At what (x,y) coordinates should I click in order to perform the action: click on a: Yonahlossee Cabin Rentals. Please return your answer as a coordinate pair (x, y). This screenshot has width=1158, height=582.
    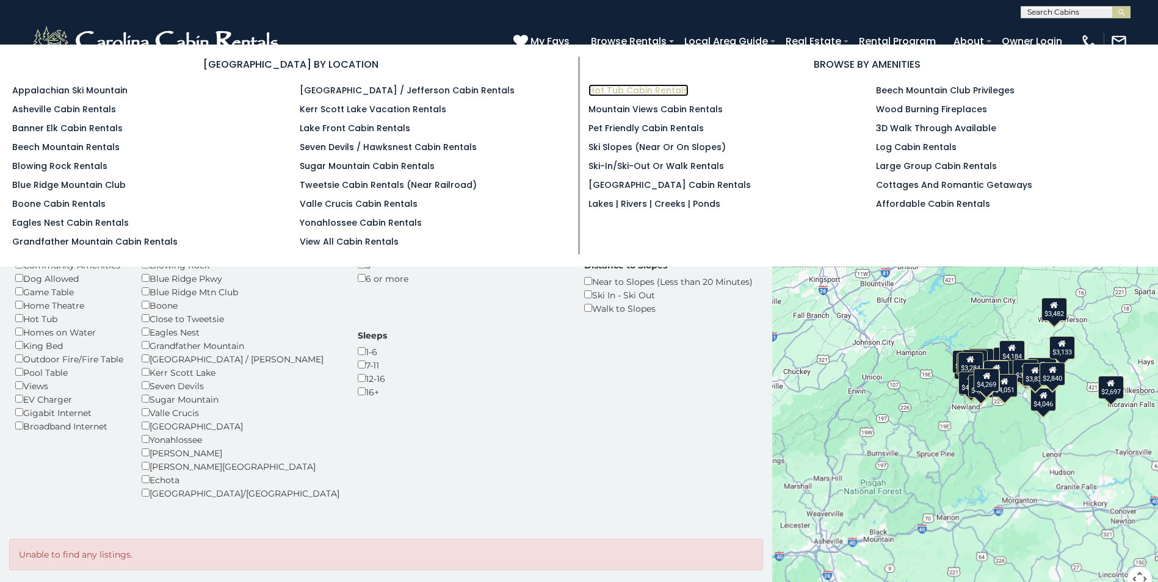
    Looking at the image, I should click on (361, 223).